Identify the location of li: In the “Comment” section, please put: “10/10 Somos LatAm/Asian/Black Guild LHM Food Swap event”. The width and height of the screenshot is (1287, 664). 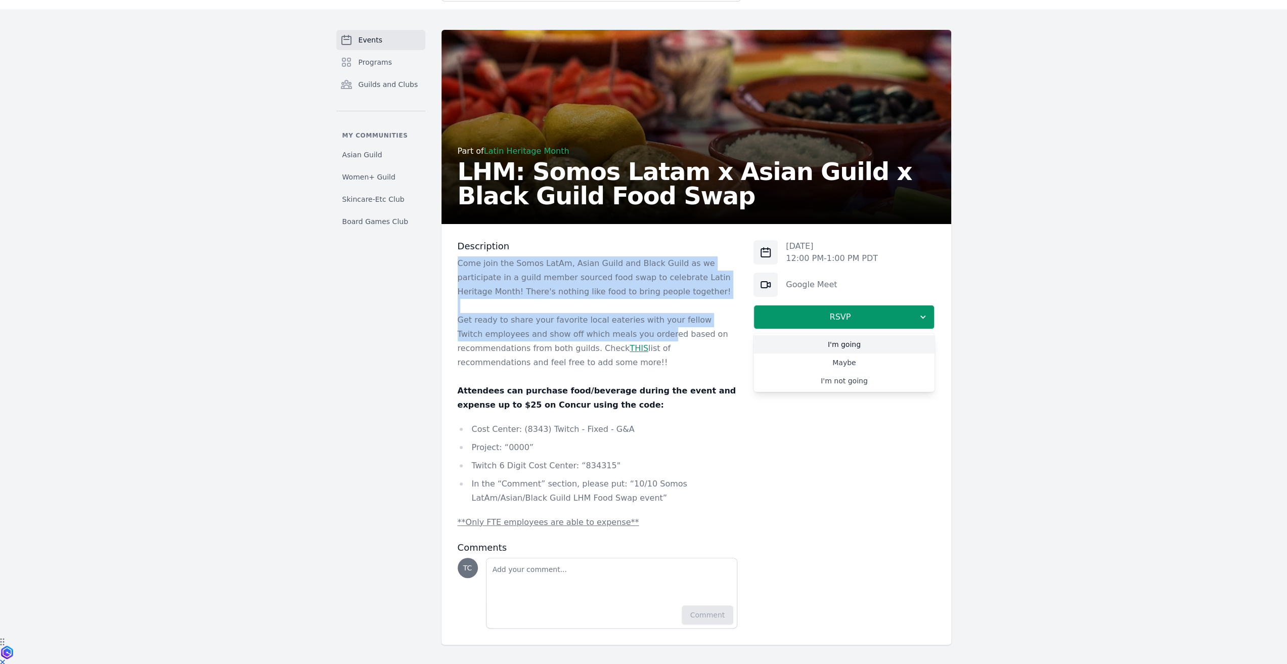
(598, 491).